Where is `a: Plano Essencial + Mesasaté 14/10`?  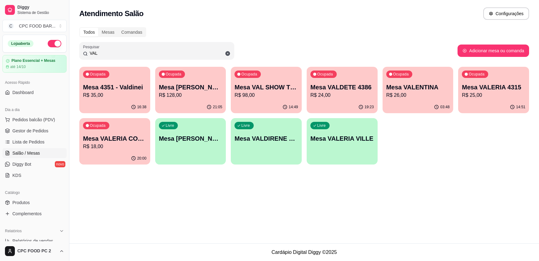
a: Plano Essencial + Mesasaté 14/10 is located at coordinates (34, 64).